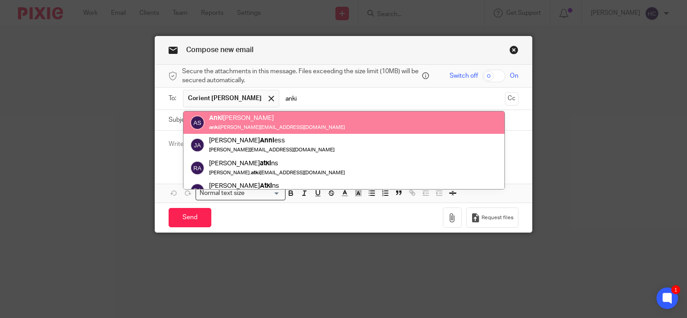  What do you see at coordinates (190, 218) in the screenshot?
I see `input: Send` at bounding box center [190, 218].